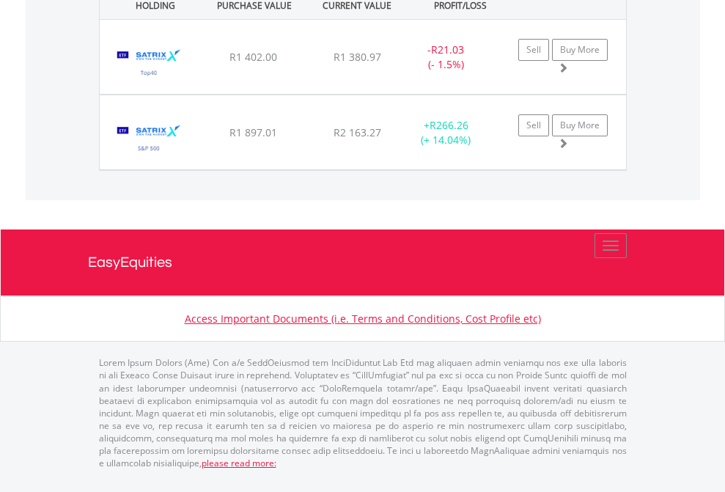 This screenshot has height=492, width=725. I want to click on span: R1 402.00, so click(253, 56).